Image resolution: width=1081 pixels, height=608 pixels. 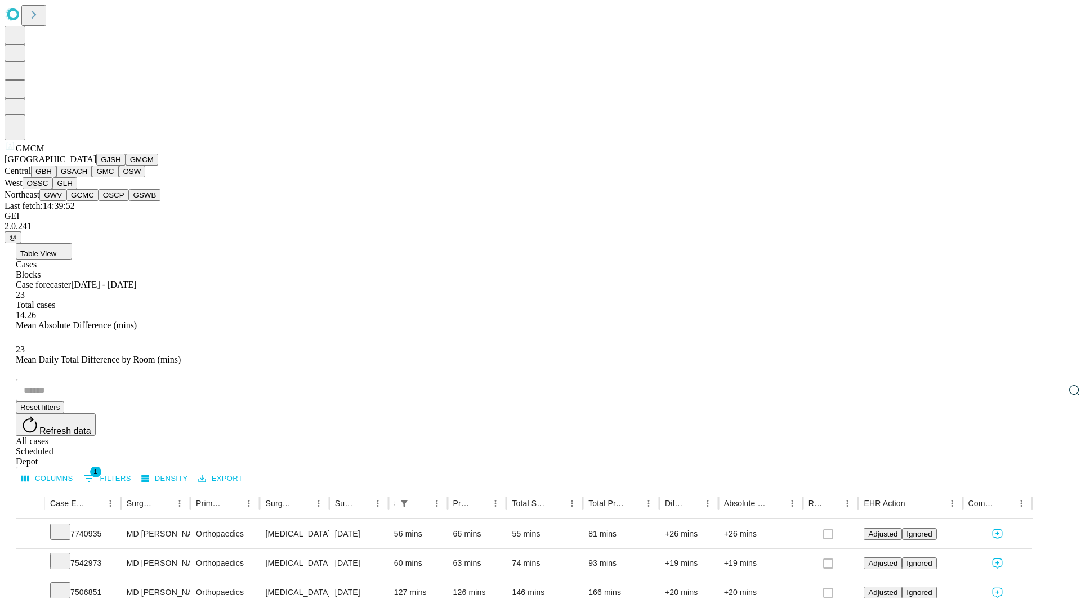 I want to click on div: 60 mins, so click(x=418, y=563).